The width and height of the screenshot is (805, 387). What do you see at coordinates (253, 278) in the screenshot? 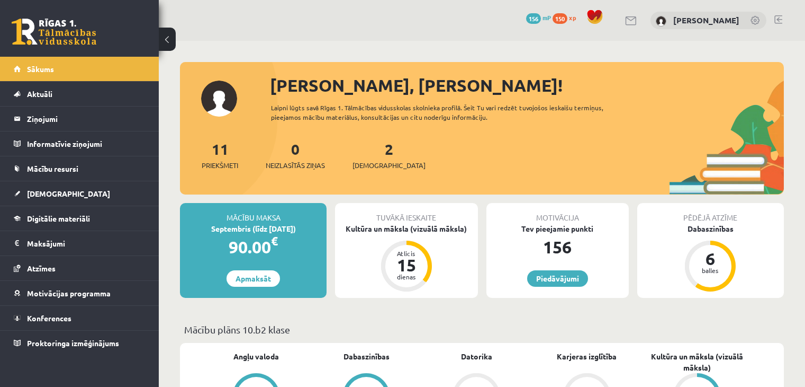
I see `a: Apmaksāt` at bounding box center [253, 278].